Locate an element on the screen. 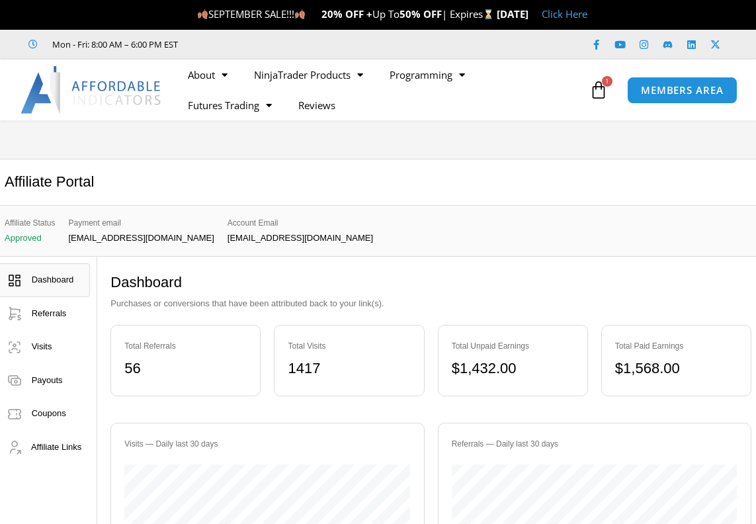 The image size is (756, 524). nav: Menu is located at coordinates (380, 90).